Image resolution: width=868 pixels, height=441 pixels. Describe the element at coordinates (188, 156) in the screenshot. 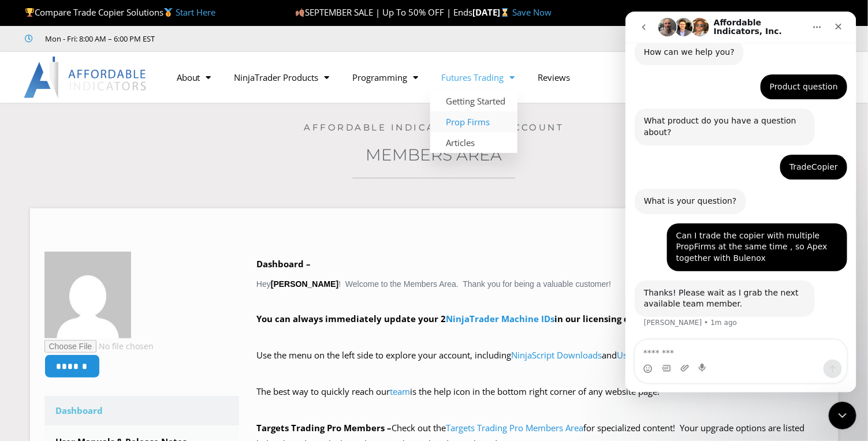

I see `div: TradeCopier` at that location.